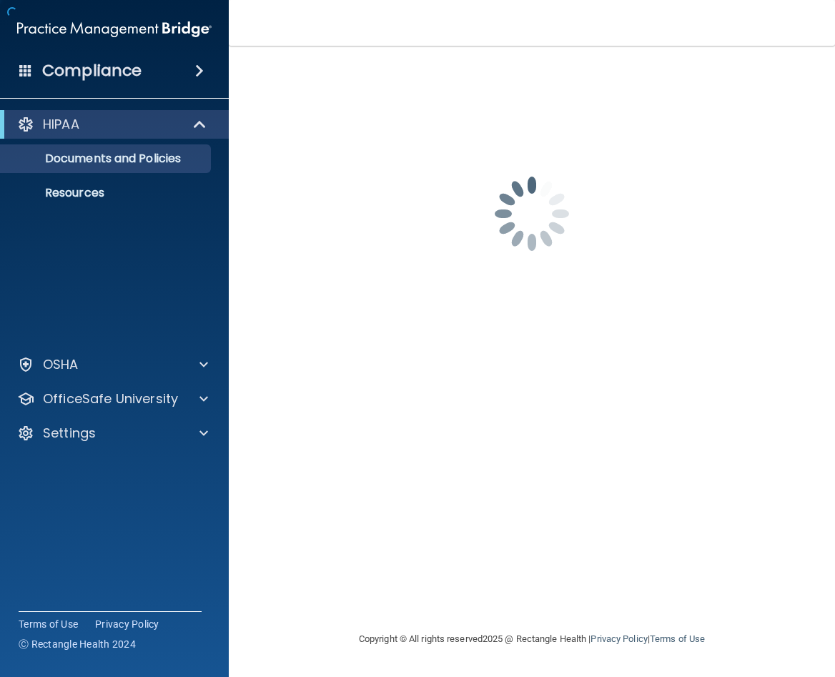 This screenshot has height=677, width=835. What do you see at coordinates (114, 29) in the screenshot?
I see `img: PMB logo` at bounding box center [114, 29].